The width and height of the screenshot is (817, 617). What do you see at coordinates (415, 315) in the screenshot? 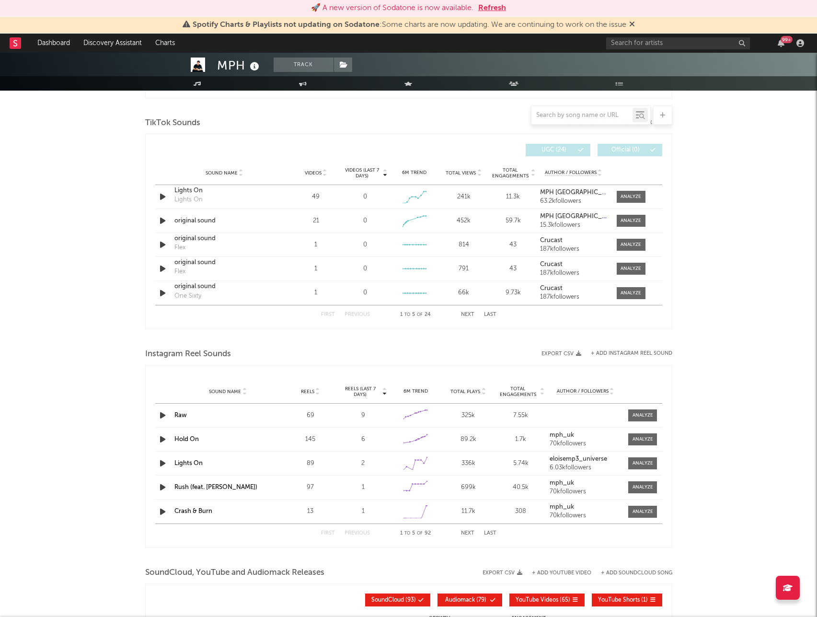
I see `div: 1 5 24` at bounding box center [415, 315].